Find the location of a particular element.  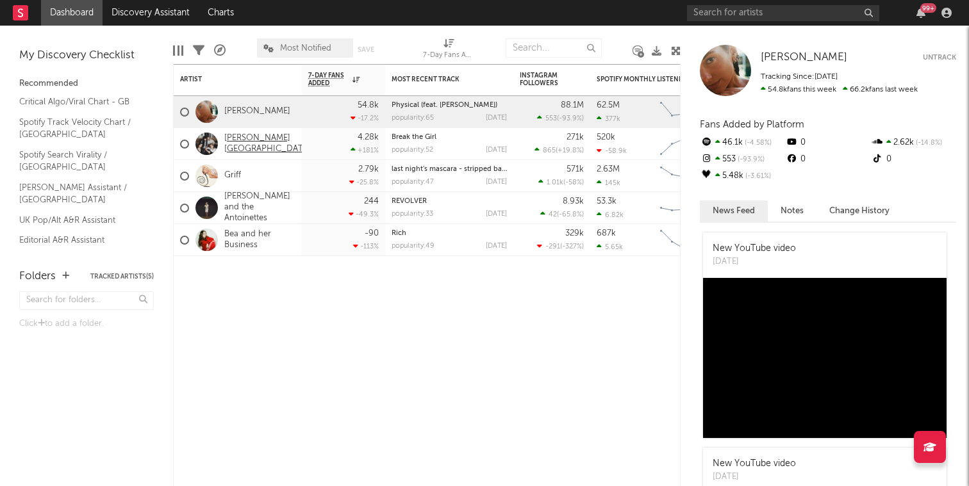

div: 46.1k is located at coordinates (742, 143).